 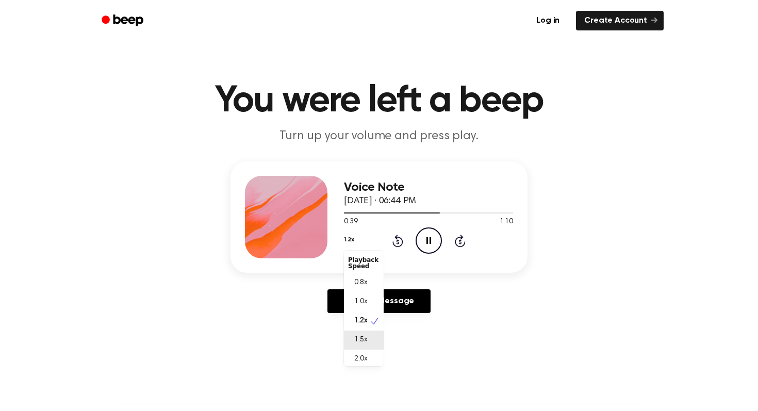 I want to click on span: 0.8x, so click(x=361, y=283).